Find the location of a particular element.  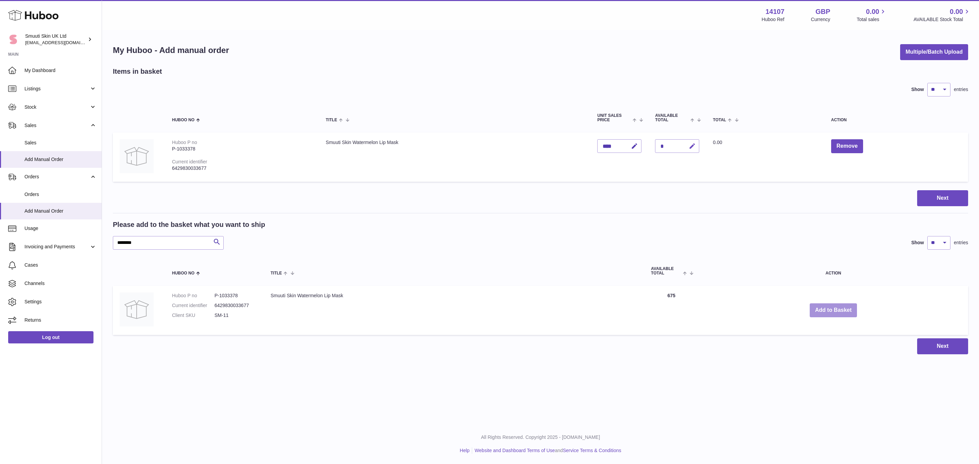

span: Returns is located at coordinates (61, 320).